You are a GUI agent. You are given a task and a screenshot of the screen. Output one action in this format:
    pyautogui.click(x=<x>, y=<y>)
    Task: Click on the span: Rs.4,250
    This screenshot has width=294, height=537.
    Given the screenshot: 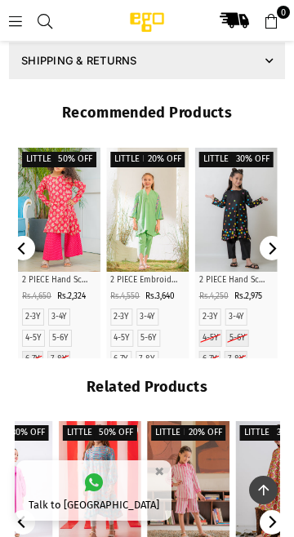 What is the action you would take?
    pyautogui.click(x=214, y=296)
    